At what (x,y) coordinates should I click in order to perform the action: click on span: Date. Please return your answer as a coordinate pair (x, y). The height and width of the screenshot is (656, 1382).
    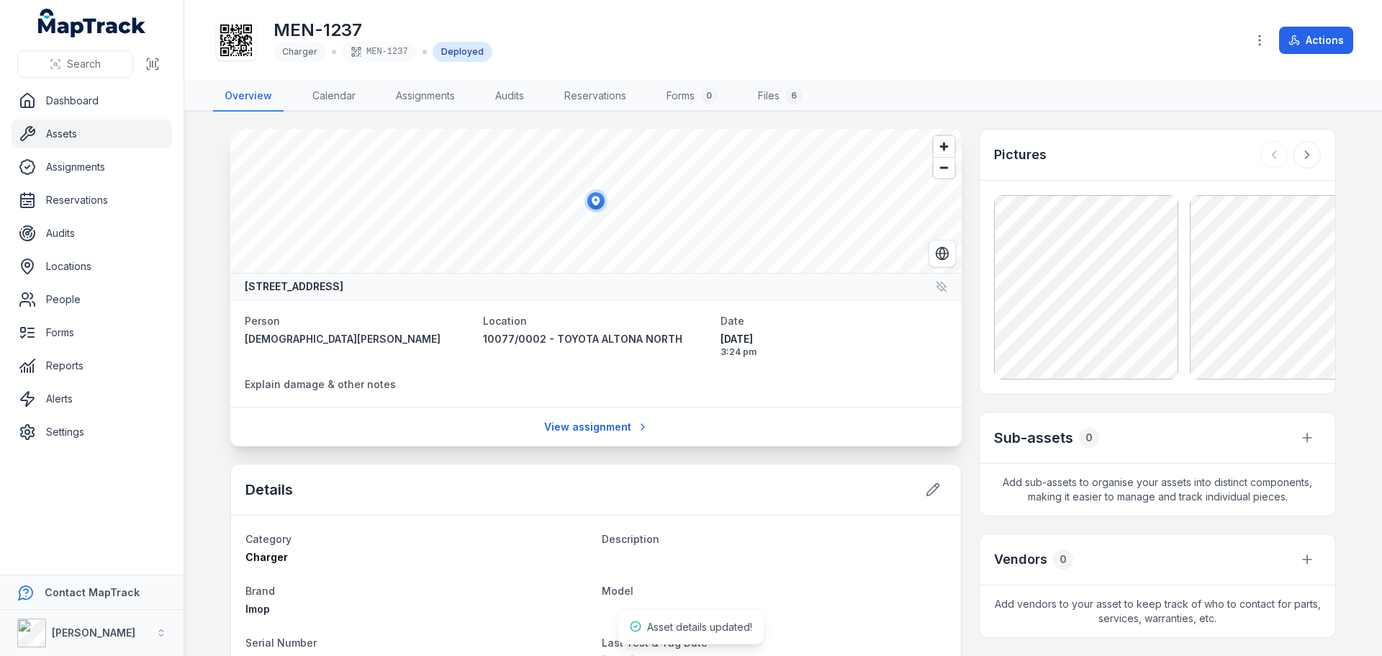
    Looking at the image, I should click on (732, 320).